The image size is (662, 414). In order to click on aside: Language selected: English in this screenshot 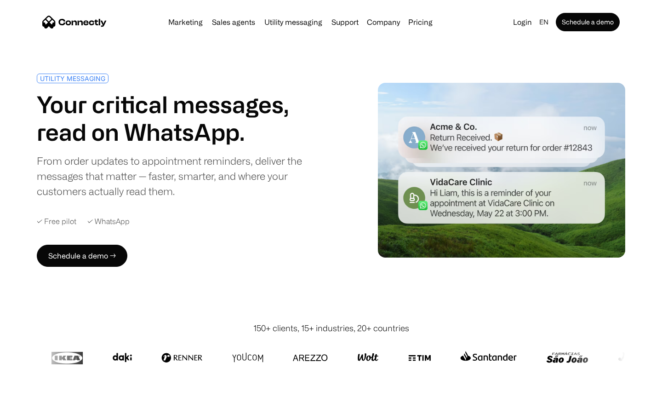, I will do `click(32, 404)`.